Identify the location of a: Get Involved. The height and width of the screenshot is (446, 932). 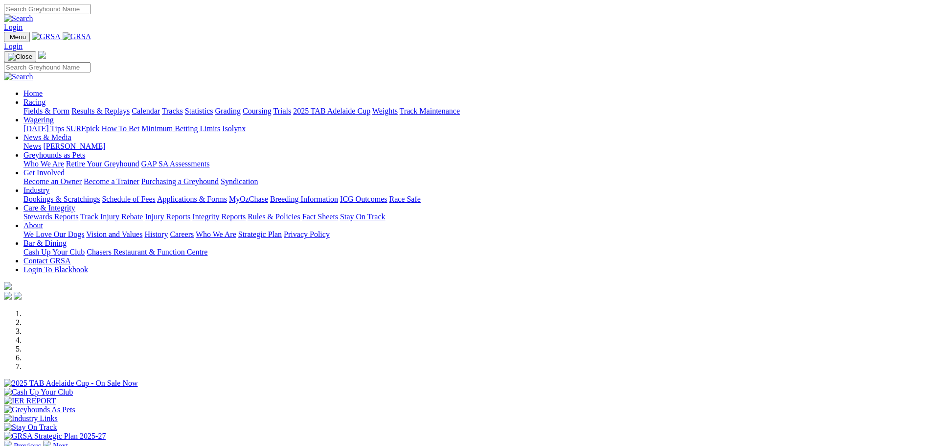
(44, 172).